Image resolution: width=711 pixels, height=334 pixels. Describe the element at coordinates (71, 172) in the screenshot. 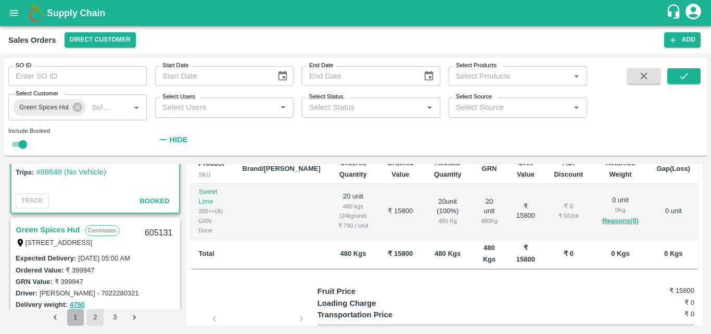

I see `a: #88648 (No Vehicle)` at that location.